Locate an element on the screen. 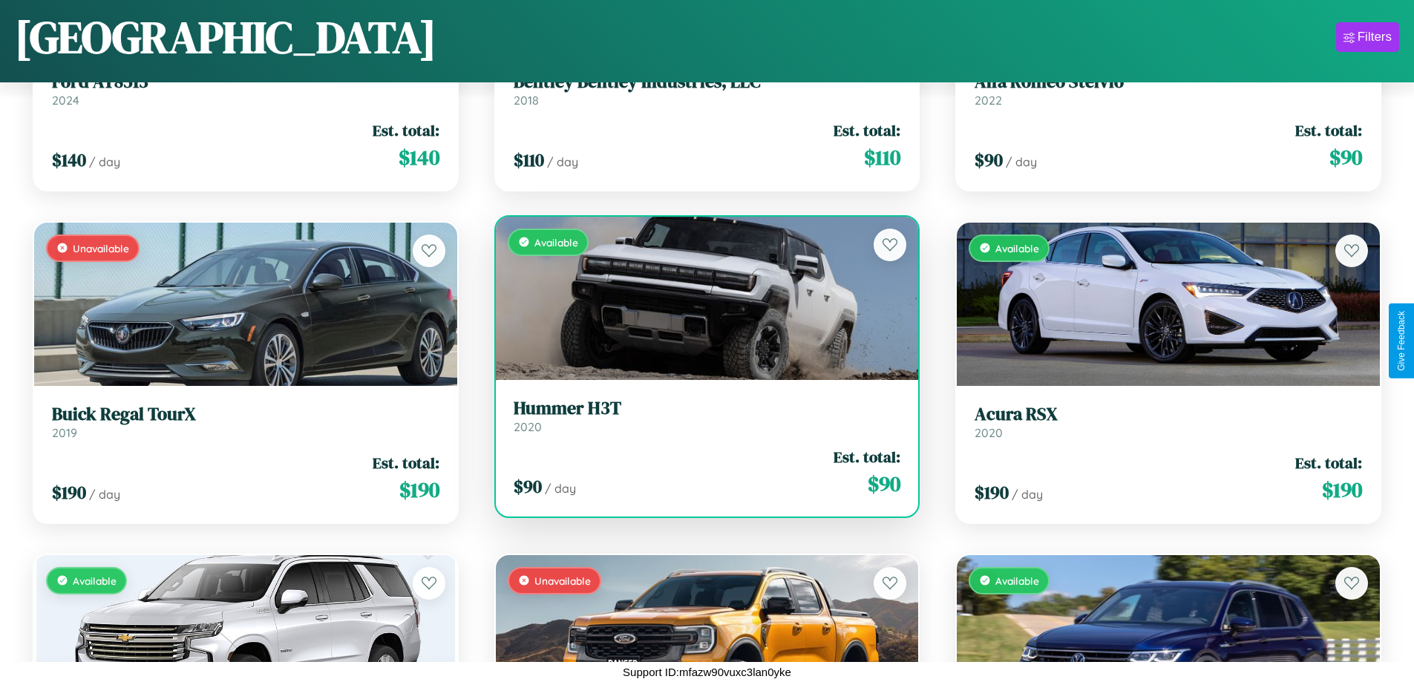 This screenshot has width=1414, height=682. p: Support ID: mfazw90vuxc3lan0yke is located at coordinates (707, 672).